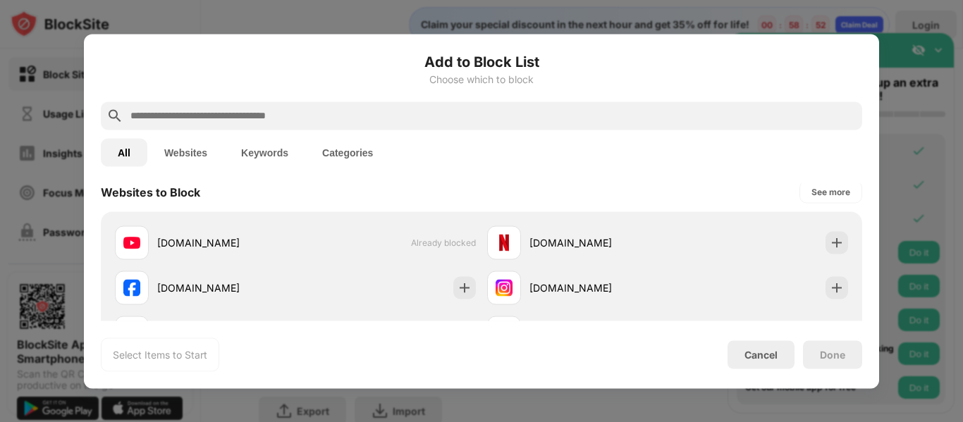 The image size is (963, 422). I want to click on button: Keywords, so click(264, 152).